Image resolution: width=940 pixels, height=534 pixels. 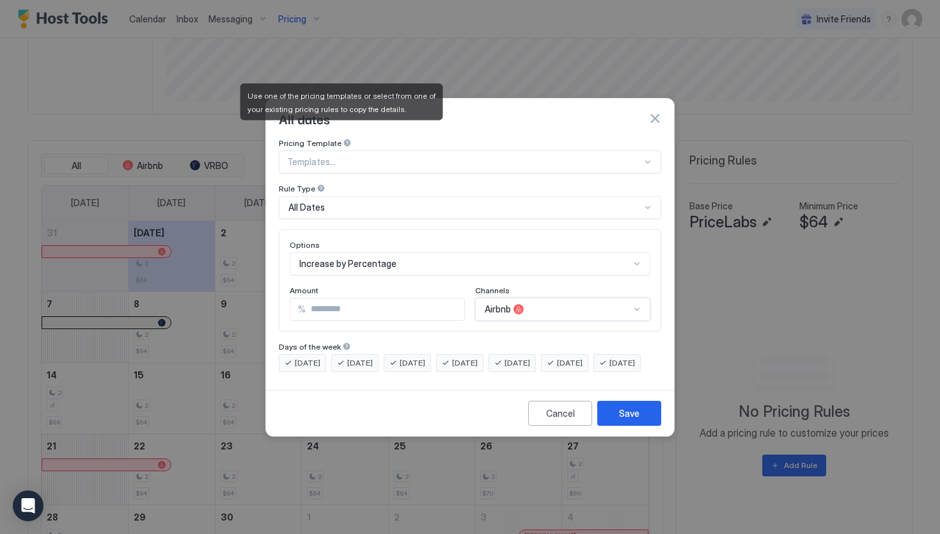 I want to click on span: Options, so click(x=305, y=244).